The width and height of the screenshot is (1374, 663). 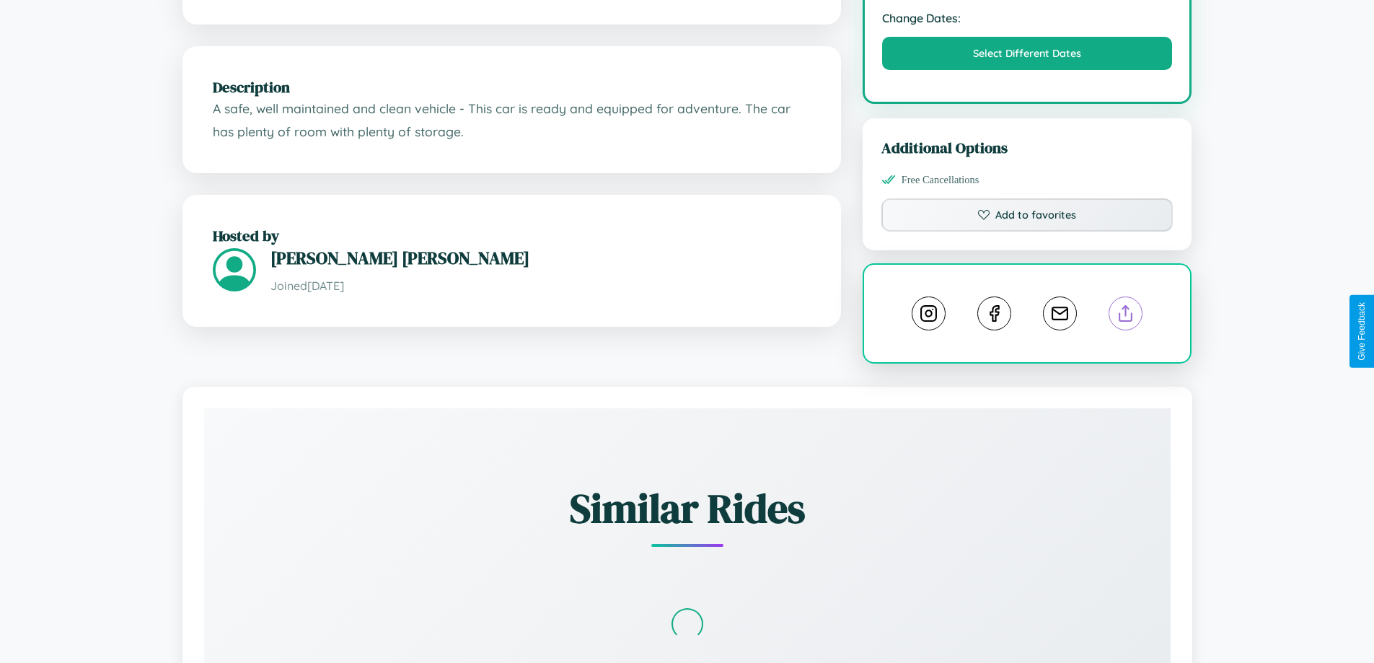 What do you see at coordinates (687, 508) in the screenshot?
I see `h2: Similar Rides` at bounding box center [687, 508].